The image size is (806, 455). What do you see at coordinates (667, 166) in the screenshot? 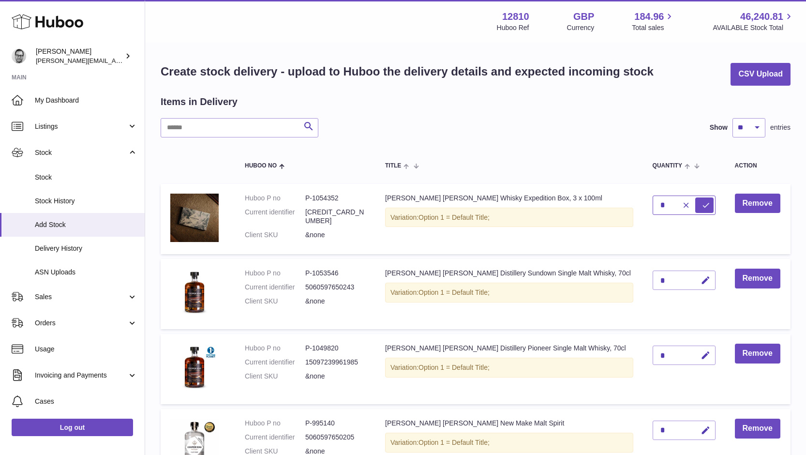
I see `span: Quantity` at bounding box center [667, 166].